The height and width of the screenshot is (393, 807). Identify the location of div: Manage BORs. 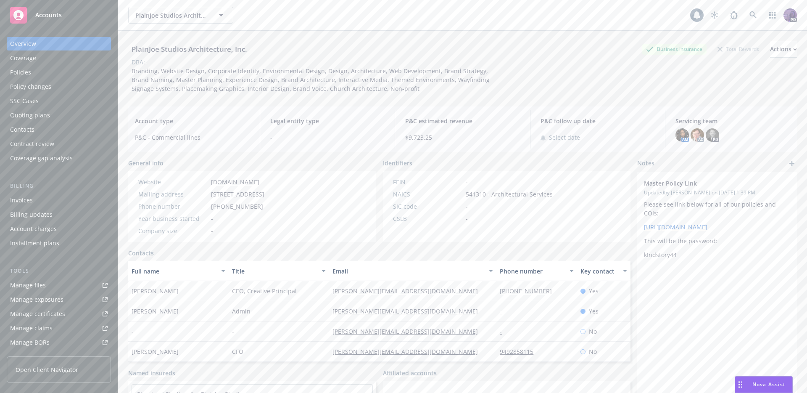
(30, 342).